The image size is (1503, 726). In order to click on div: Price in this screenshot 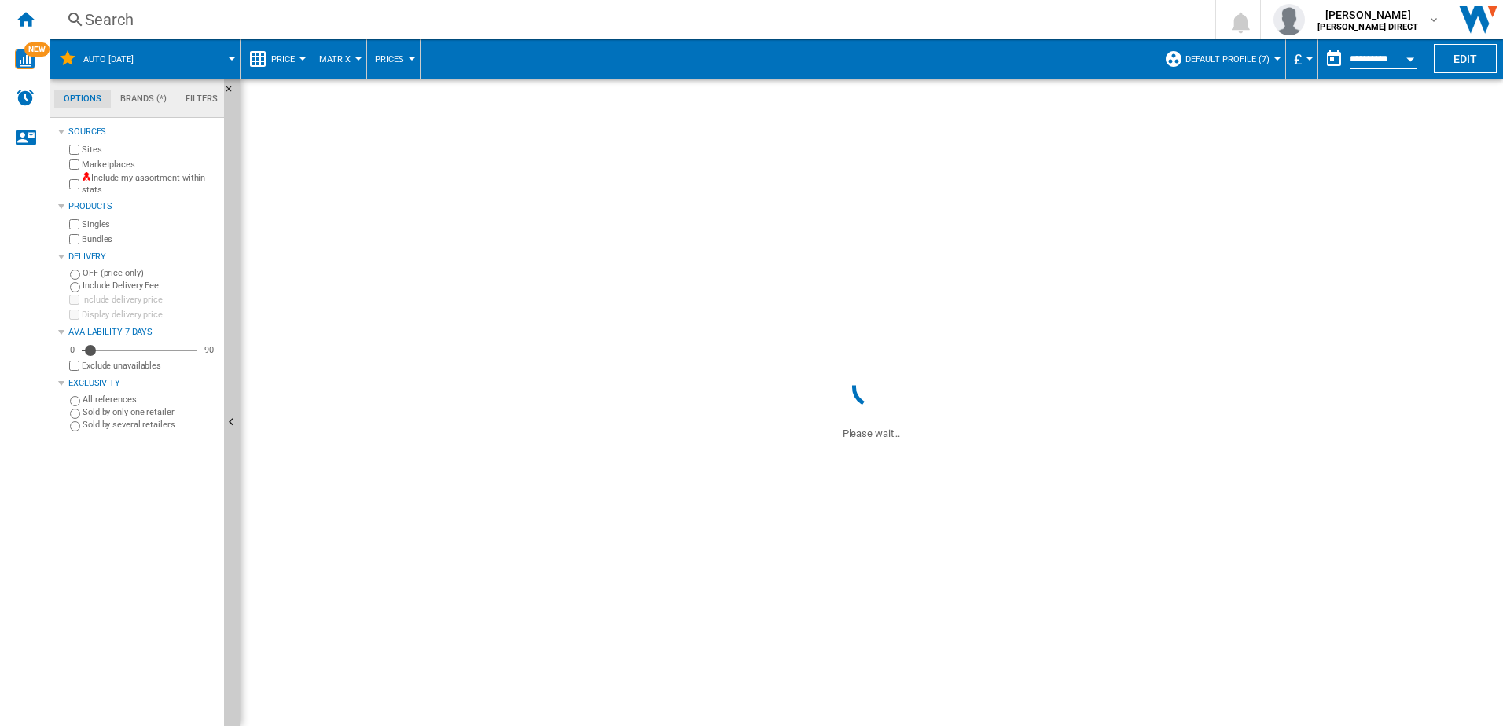, I will do `click(275, 59)`.